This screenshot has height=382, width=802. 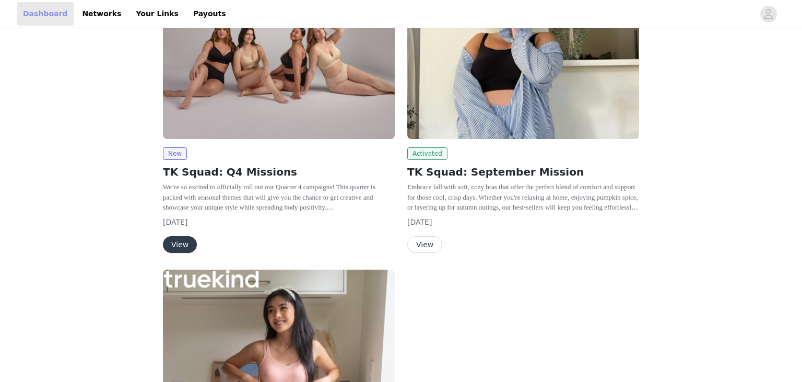 I want to click on div: avatar, so click(x=768, y=14).